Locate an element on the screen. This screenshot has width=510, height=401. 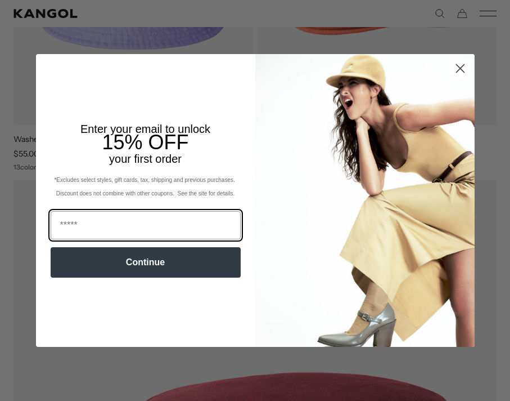
img: 93be19ad-e773-4382-80b9-c9d740c9197f.jpeg is located at coordinates (365, 200).